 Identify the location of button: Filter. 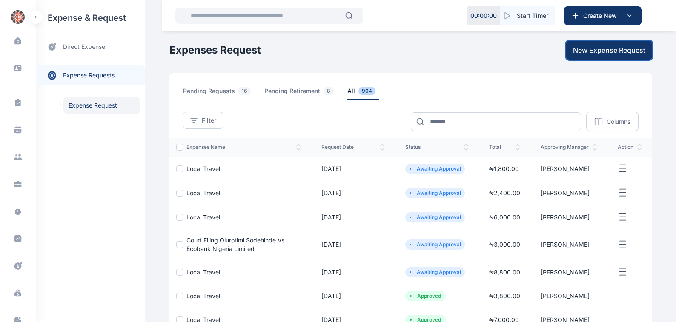
(203, 120).